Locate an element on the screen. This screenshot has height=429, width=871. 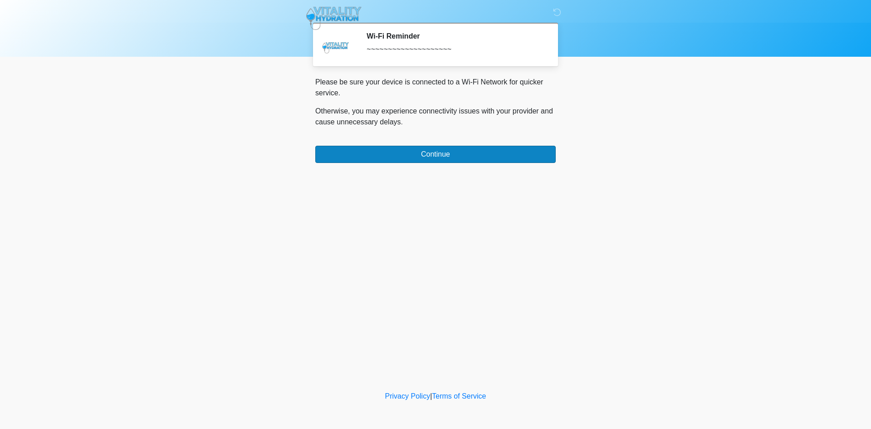
p: Please be sure your device is connected to a Wi-Fi Network for quicker service. is located at coordinates (435, 88).